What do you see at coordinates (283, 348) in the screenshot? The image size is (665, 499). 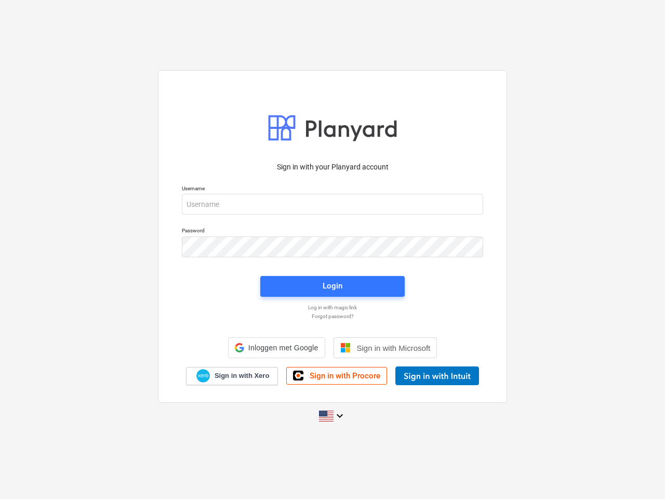 I see `span: Inloggen met Google` at bounding box center [283, 348].